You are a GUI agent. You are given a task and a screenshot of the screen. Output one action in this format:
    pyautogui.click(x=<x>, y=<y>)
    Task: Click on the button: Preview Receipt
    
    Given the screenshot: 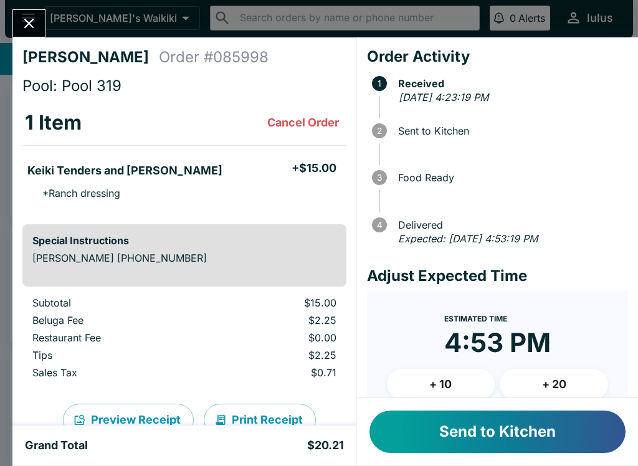 What is the action you would take?
    pyautogui.click(x=128, y=420)
    